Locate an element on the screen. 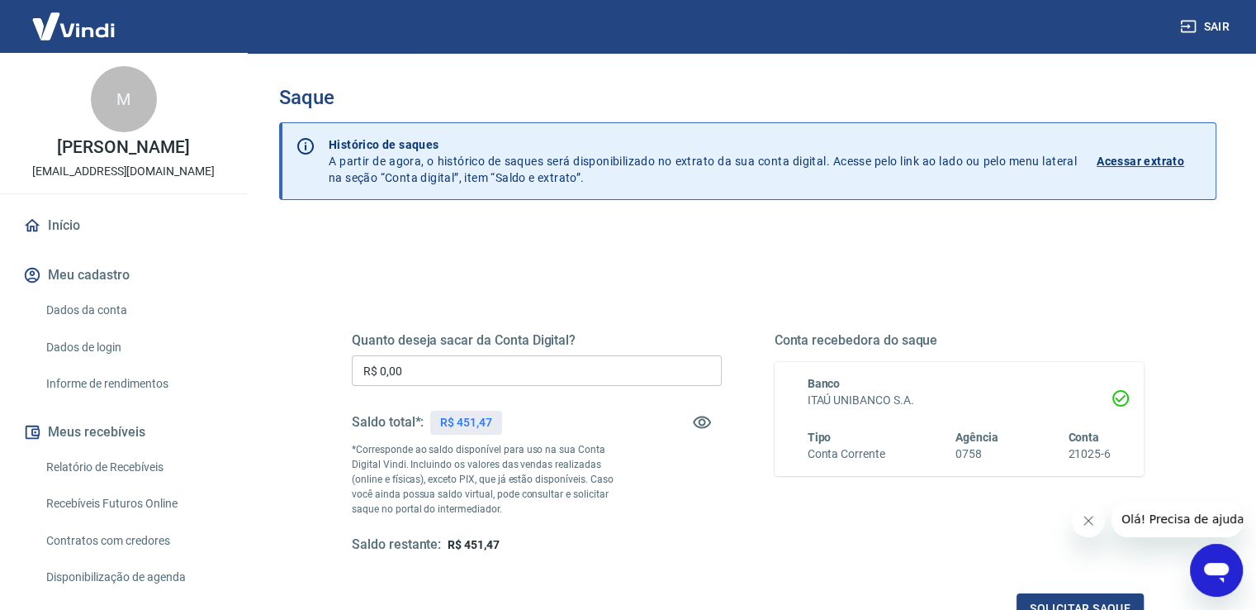 This screenshot has width=1256, height=610. p: Histórico de saques is located at coordinates (703, 145).